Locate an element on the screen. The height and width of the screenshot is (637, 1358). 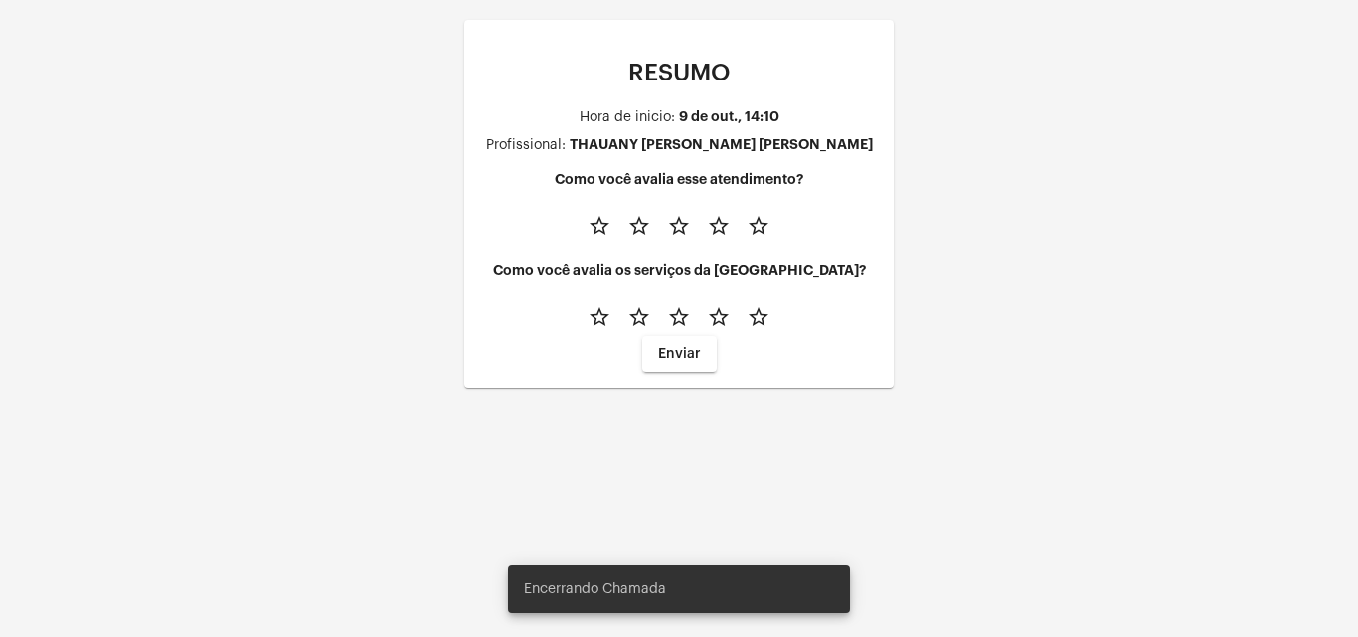
button: Enviar is located at coordinates (679, 354).